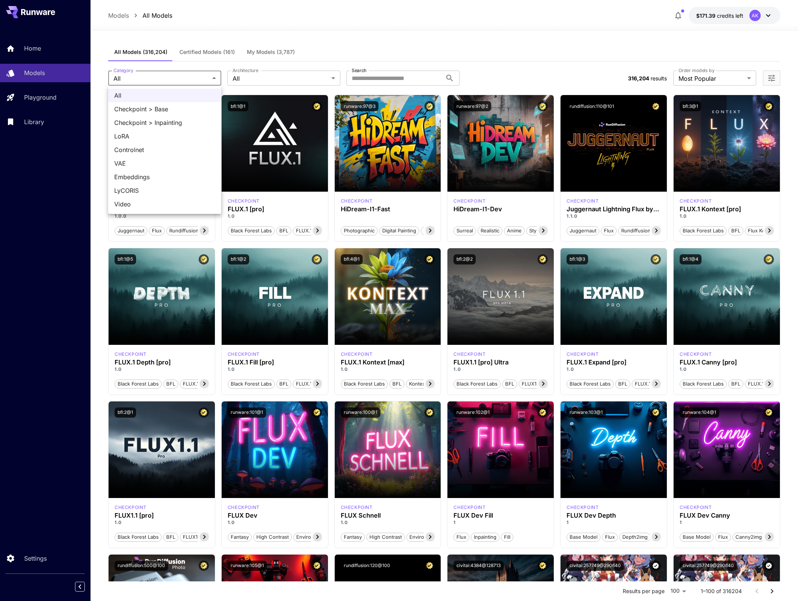  I want to click on span: LoRA, so click(165, 136).